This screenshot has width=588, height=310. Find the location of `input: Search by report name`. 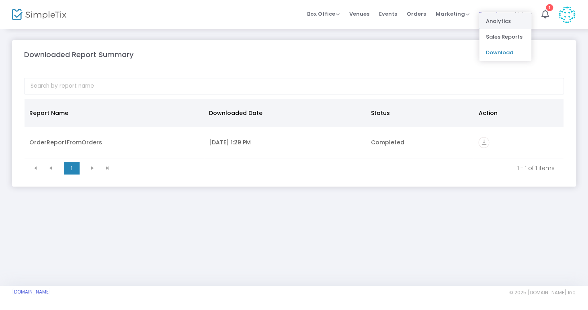

input: Search by report name is located at coordinates (294, 86).